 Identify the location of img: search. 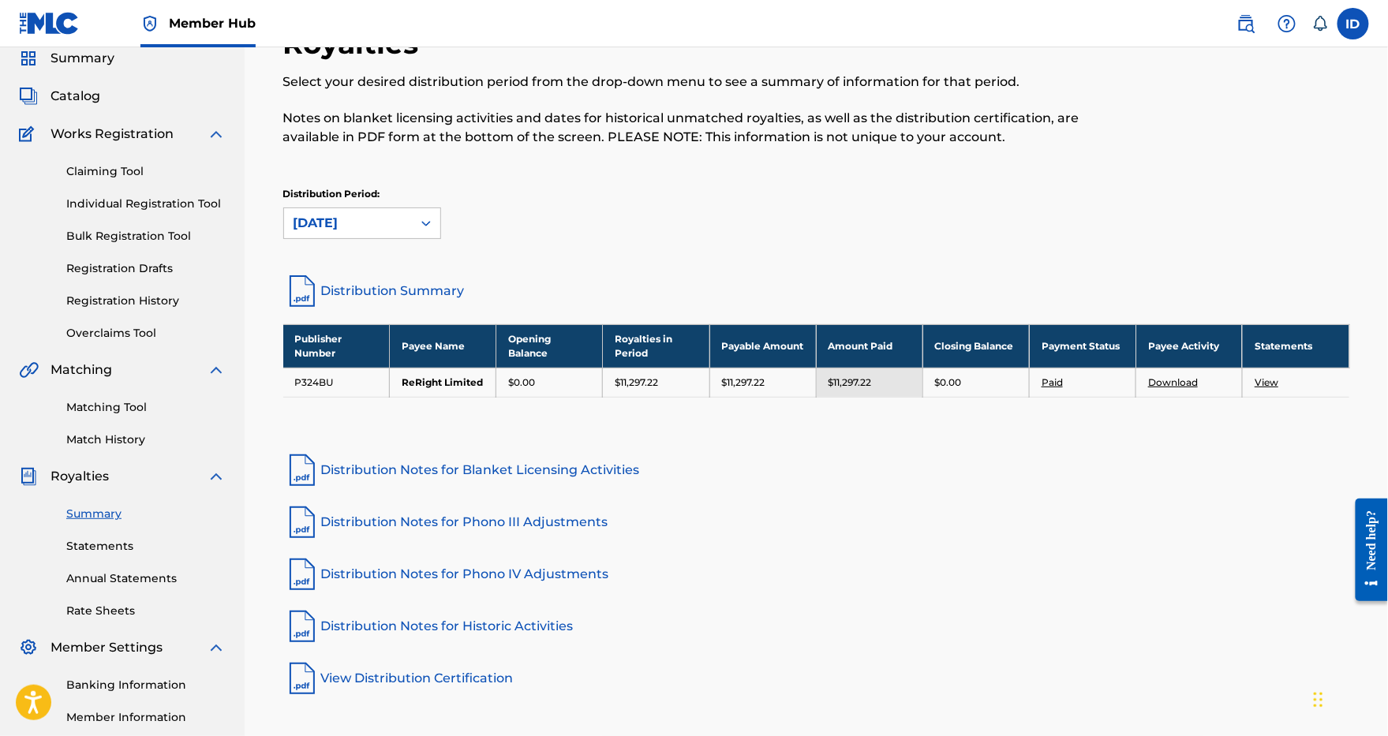
(1246, 24).